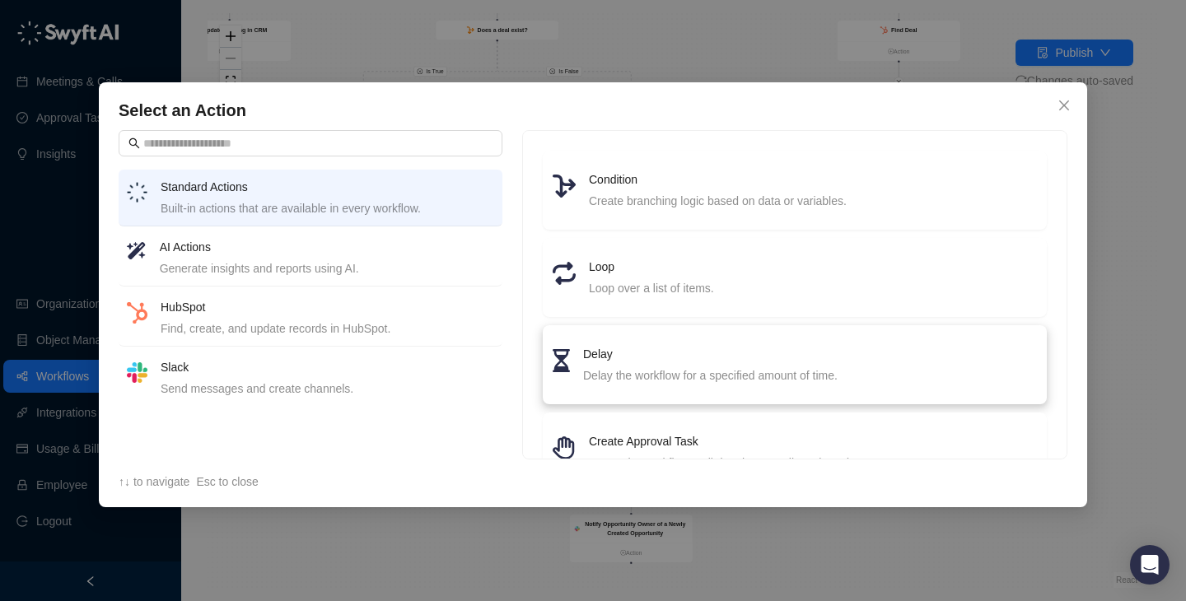 This screenshot has width=1186, height=601. Describe the element at coordinates (137, 192) in the screenshot. I see `img: logo-small-inverted-DW8HDUn_.png` at that location.